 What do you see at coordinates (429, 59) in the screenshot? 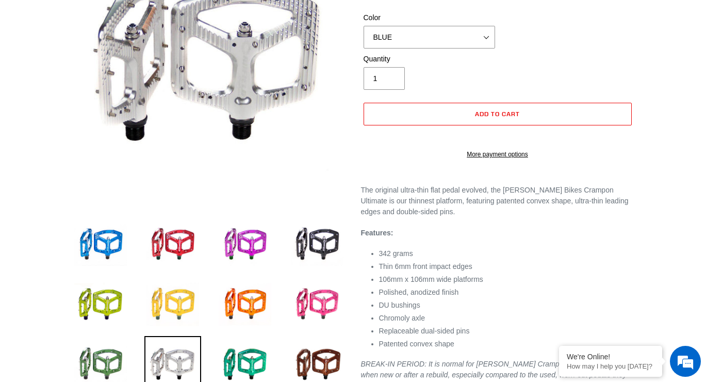
I see `label: Quantity` at bounding box center [429, 59].